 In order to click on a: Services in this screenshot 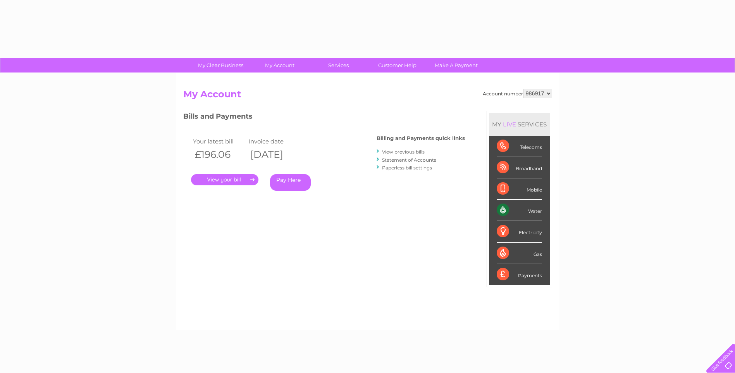, I will do `click(338, 65)`.